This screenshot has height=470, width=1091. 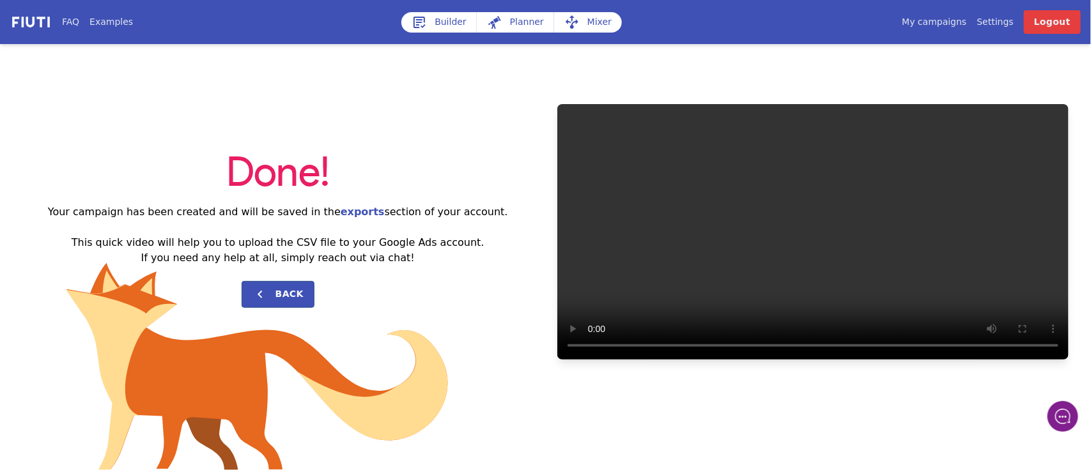 What do you see at coordinates (278, 235) in the screenshot?
I see `h2: Your campaign has been created and will be saved in the section of your account. This quick video...` at bounding box center [278, 235].